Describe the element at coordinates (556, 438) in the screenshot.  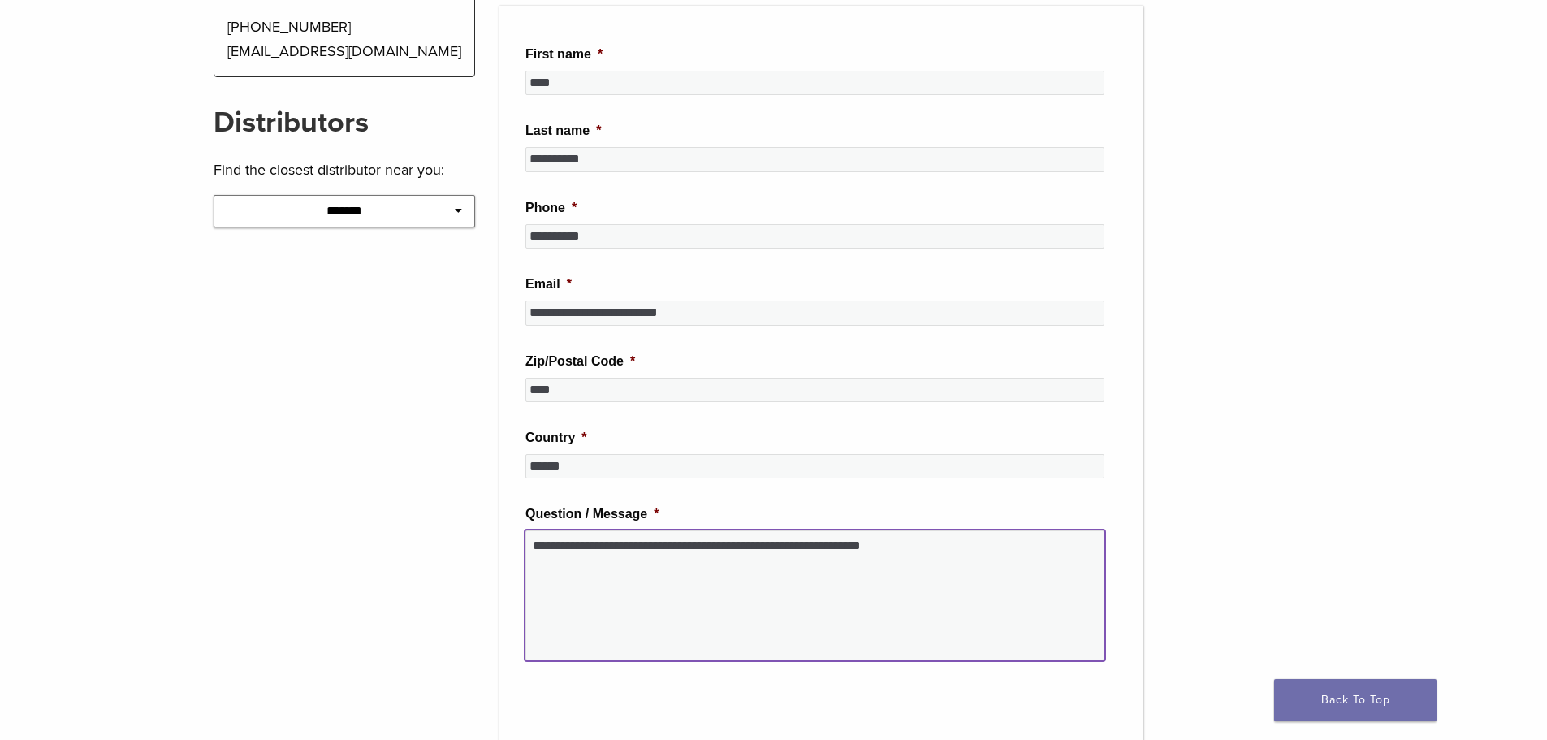
I see `label: Country` at that location.